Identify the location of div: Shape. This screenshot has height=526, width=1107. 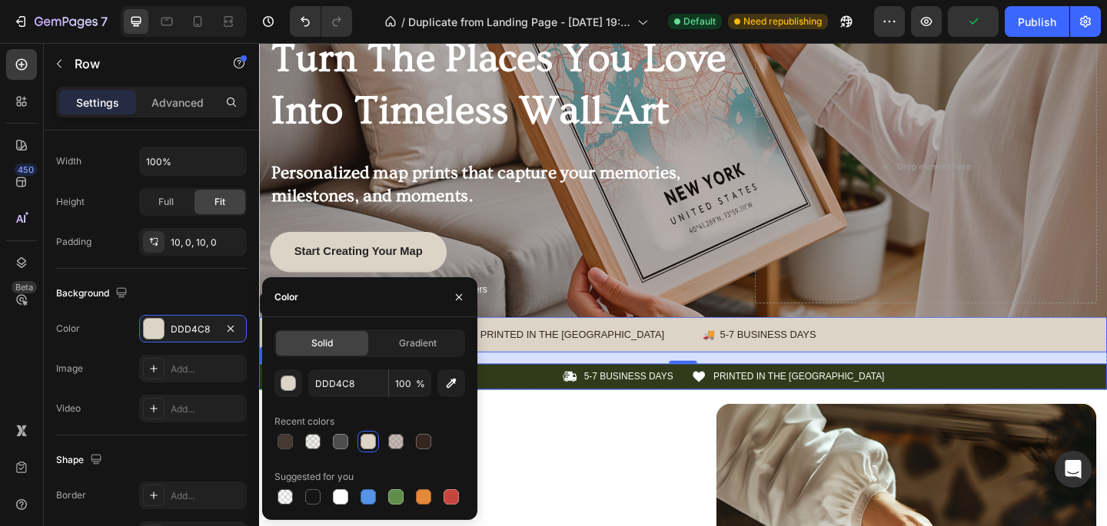
(81, 460).